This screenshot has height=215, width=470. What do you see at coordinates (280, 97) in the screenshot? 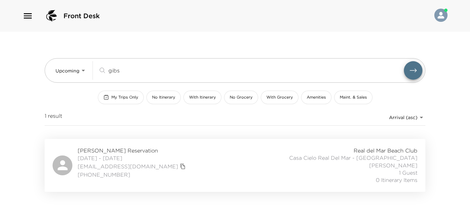
I see `button: With Grocery` at bounding box center [280, 97].